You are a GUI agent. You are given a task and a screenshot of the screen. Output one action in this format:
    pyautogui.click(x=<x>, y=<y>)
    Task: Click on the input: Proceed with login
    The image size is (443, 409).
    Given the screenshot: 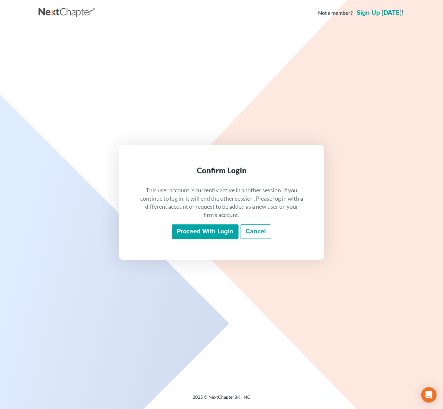 What is the action you would take?
    pyautogui.click(x=205, y=232)
    